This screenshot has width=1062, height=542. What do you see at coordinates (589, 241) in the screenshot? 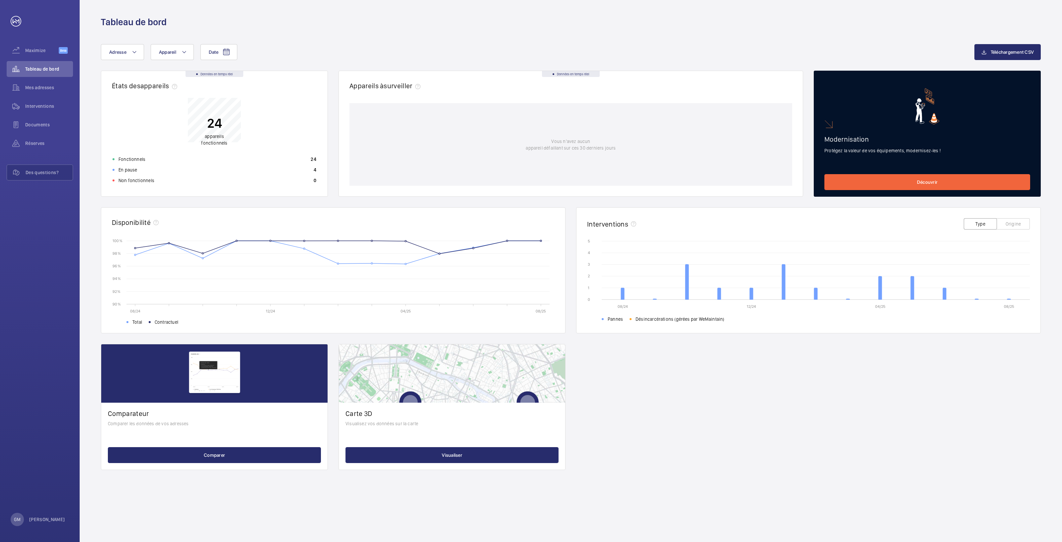
I see `text: 5` at bounding box center [589, 241].